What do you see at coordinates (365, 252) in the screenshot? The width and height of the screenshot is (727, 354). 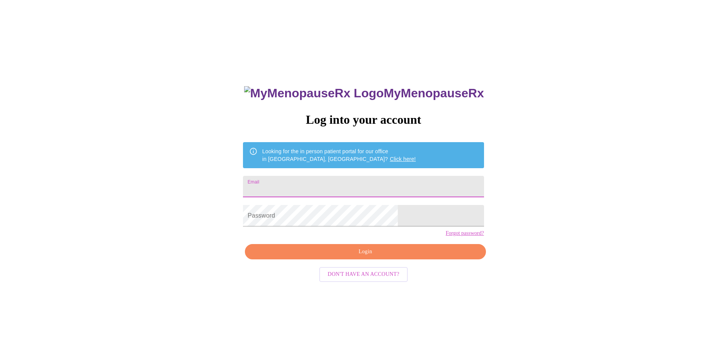 I see `span: Login` at bounding box center [365, 252].